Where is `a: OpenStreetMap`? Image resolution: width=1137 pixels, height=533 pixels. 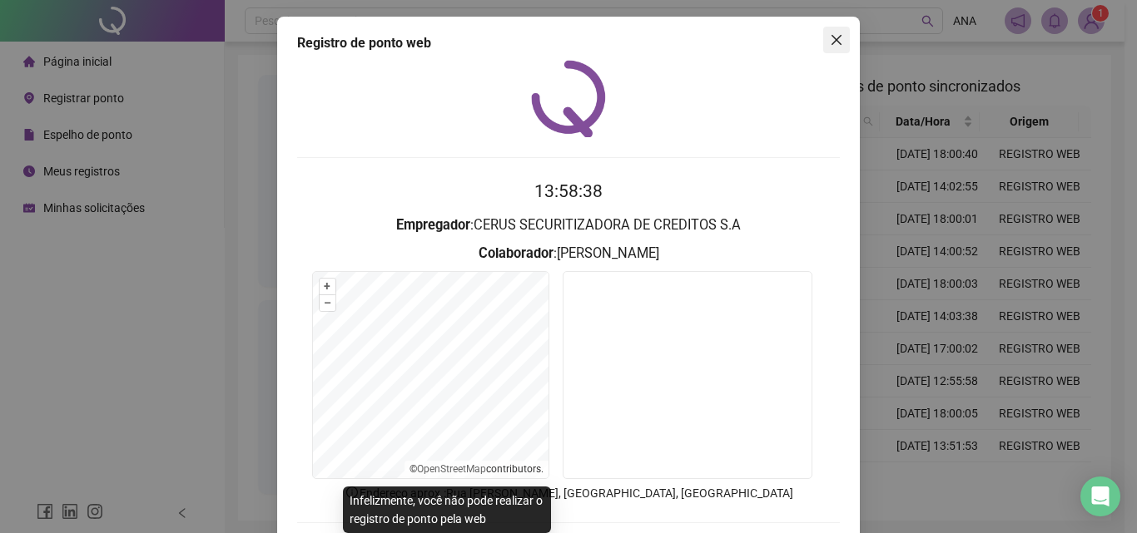
a: OpenStreetMap is located at coordinates (451, 469).